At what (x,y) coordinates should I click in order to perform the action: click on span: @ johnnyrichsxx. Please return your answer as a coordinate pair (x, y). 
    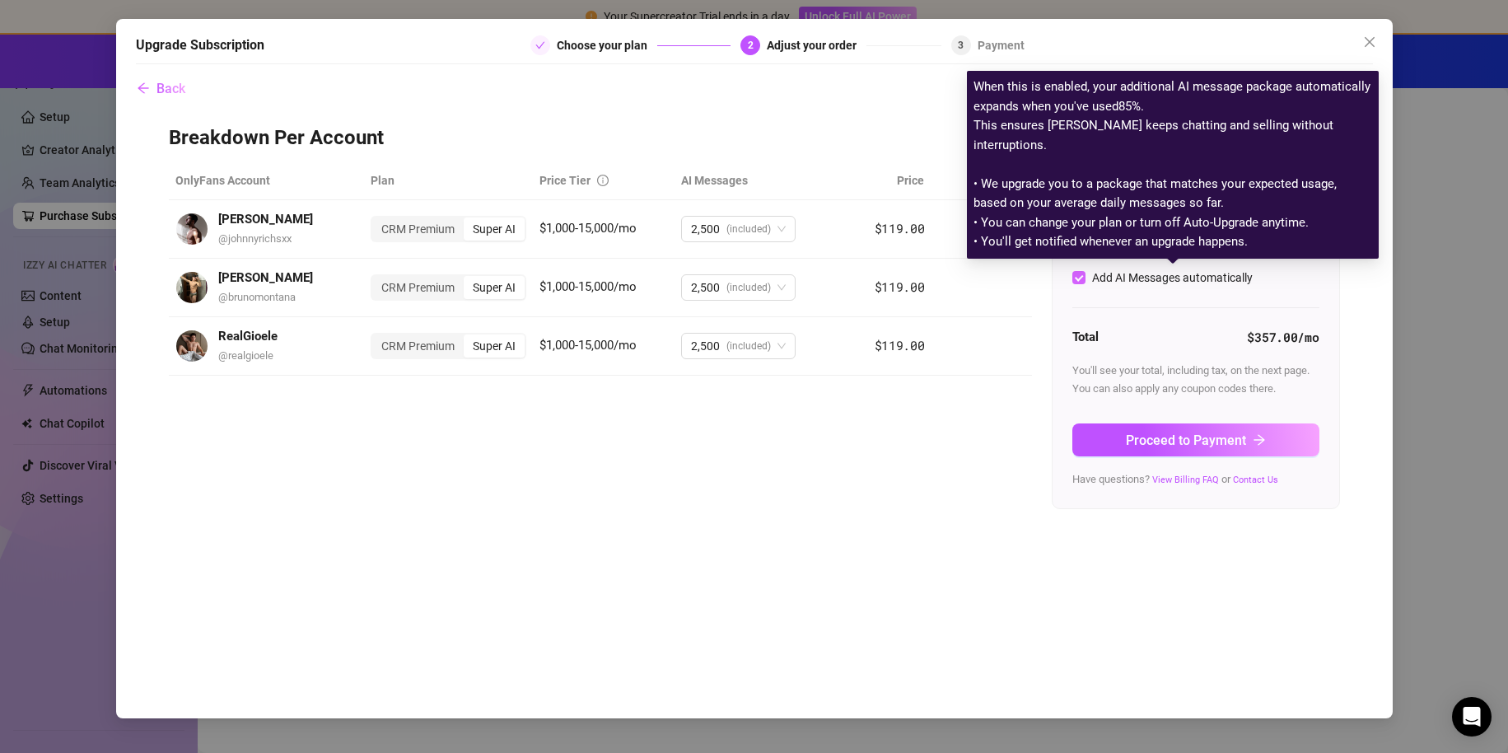
    Looking at the image, I should click on (254, 238).